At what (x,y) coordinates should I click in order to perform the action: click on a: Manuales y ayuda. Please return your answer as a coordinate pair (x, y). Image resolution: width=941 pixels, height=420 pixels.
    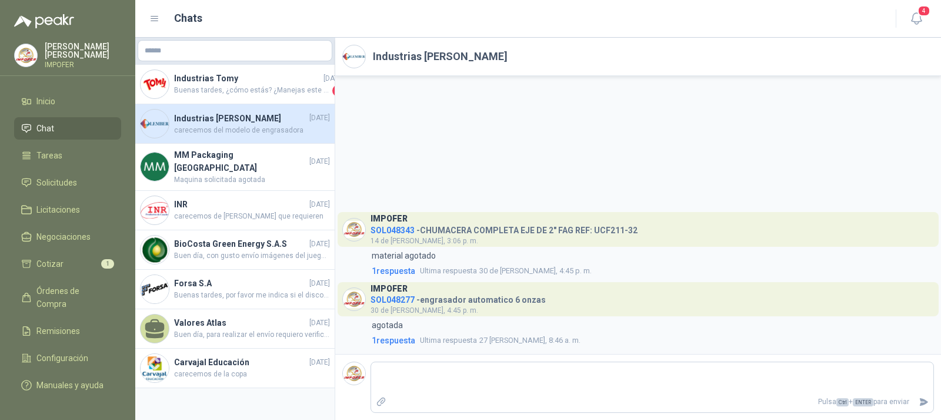
    Looking at the image, I should click on (68, 385).